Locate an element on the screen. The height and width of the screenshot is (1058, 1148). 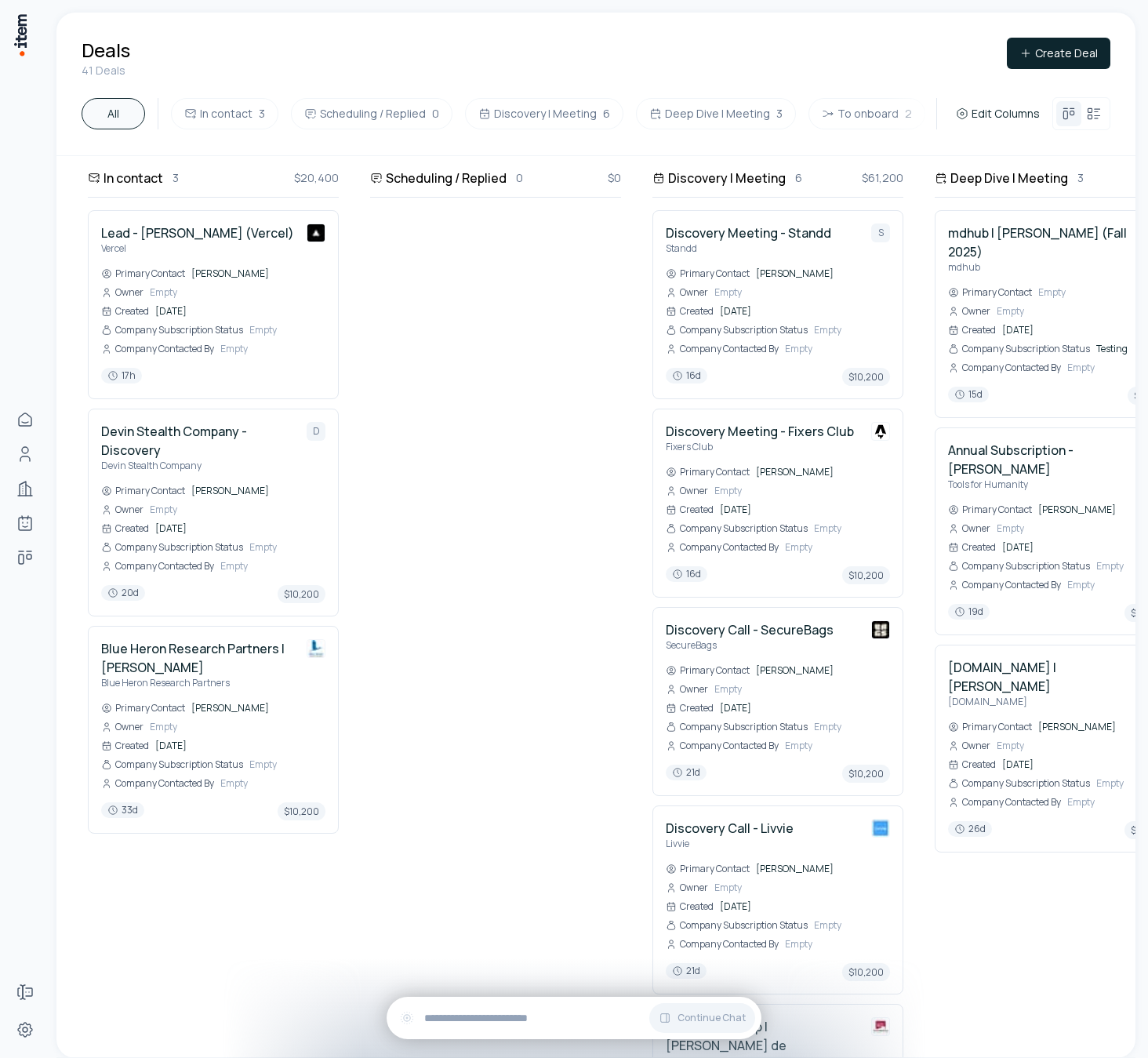
button: 17h is located at coordinates (121, 376).